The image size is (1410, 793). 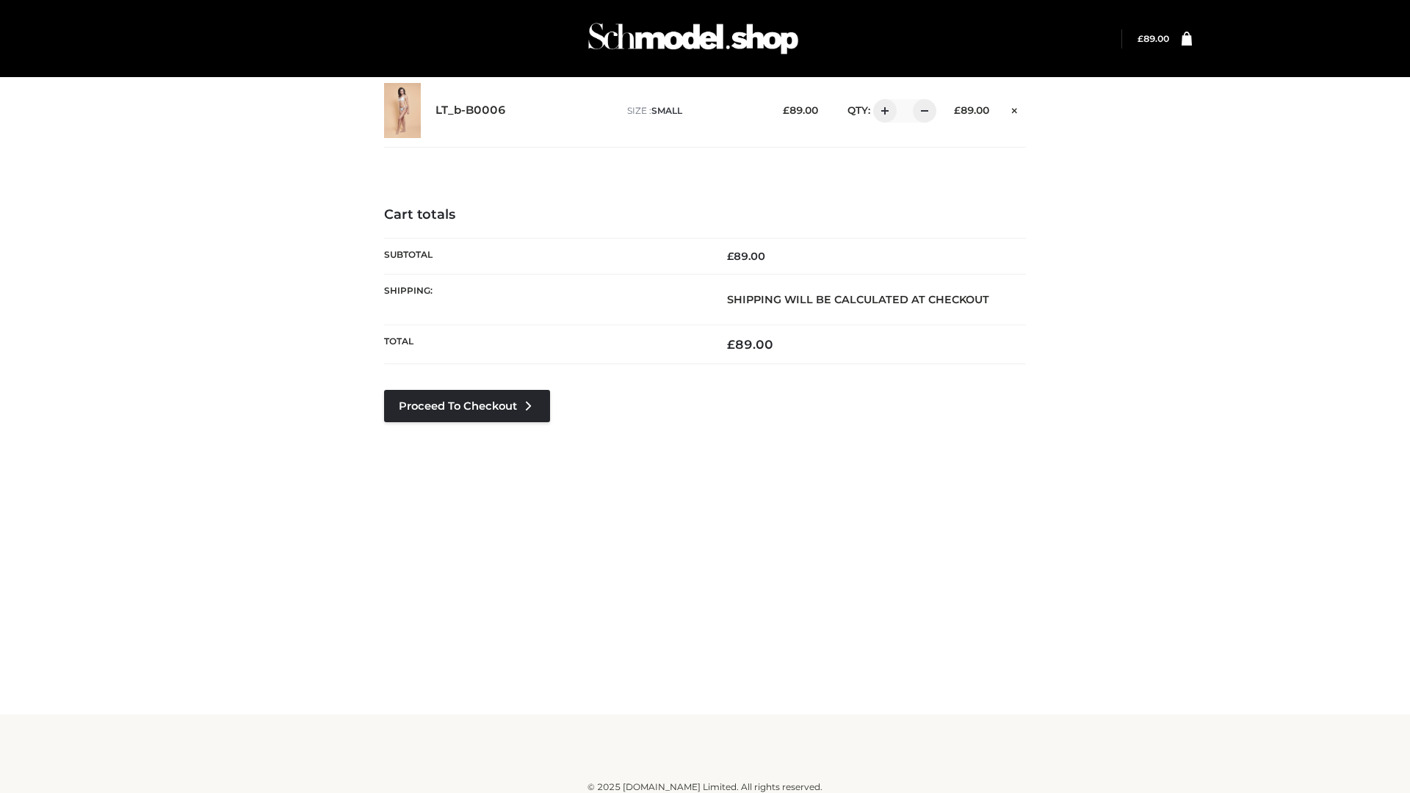 I want to click on img: Schmodel Admin 964, so click(x=693, y=38).